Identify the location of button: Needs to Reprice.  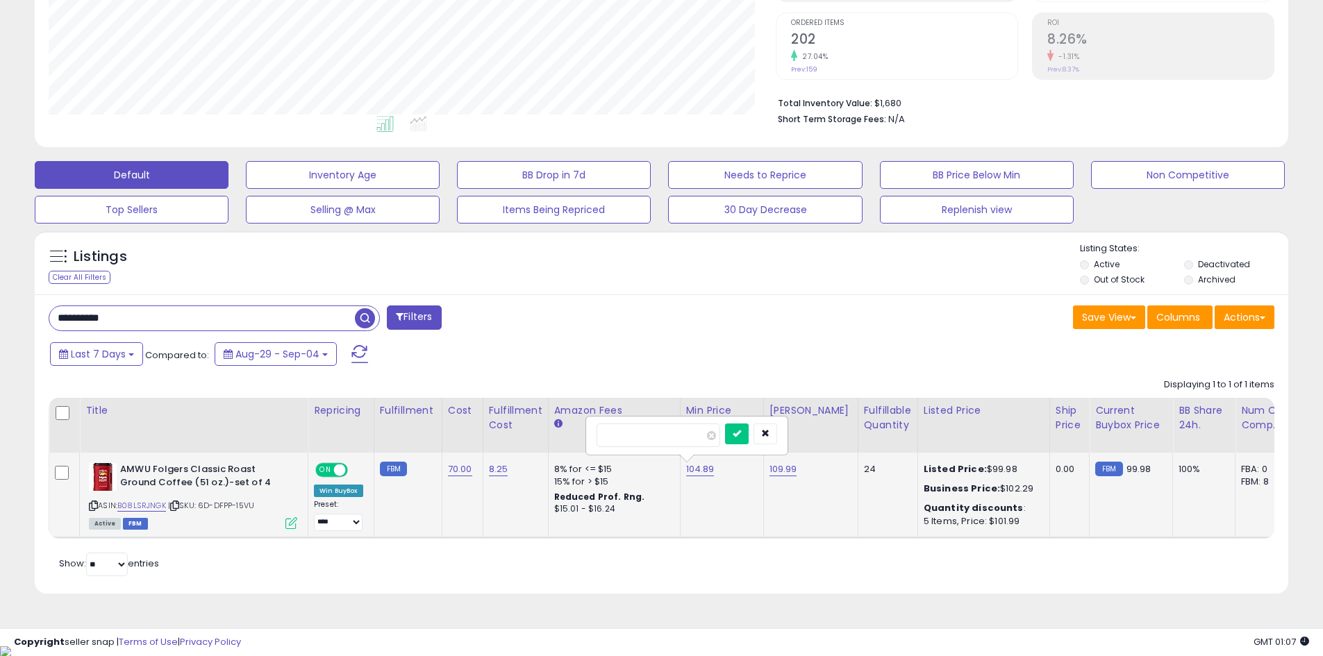
(765, 175).